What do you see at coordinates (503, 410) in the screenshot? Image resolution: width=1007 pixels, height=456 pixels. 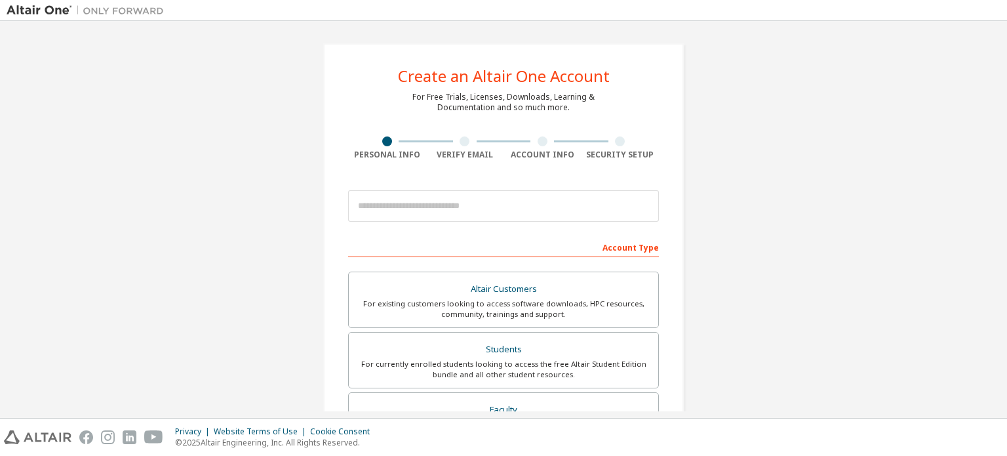 I see `div: Faculty` at bounding box center [503, 410].